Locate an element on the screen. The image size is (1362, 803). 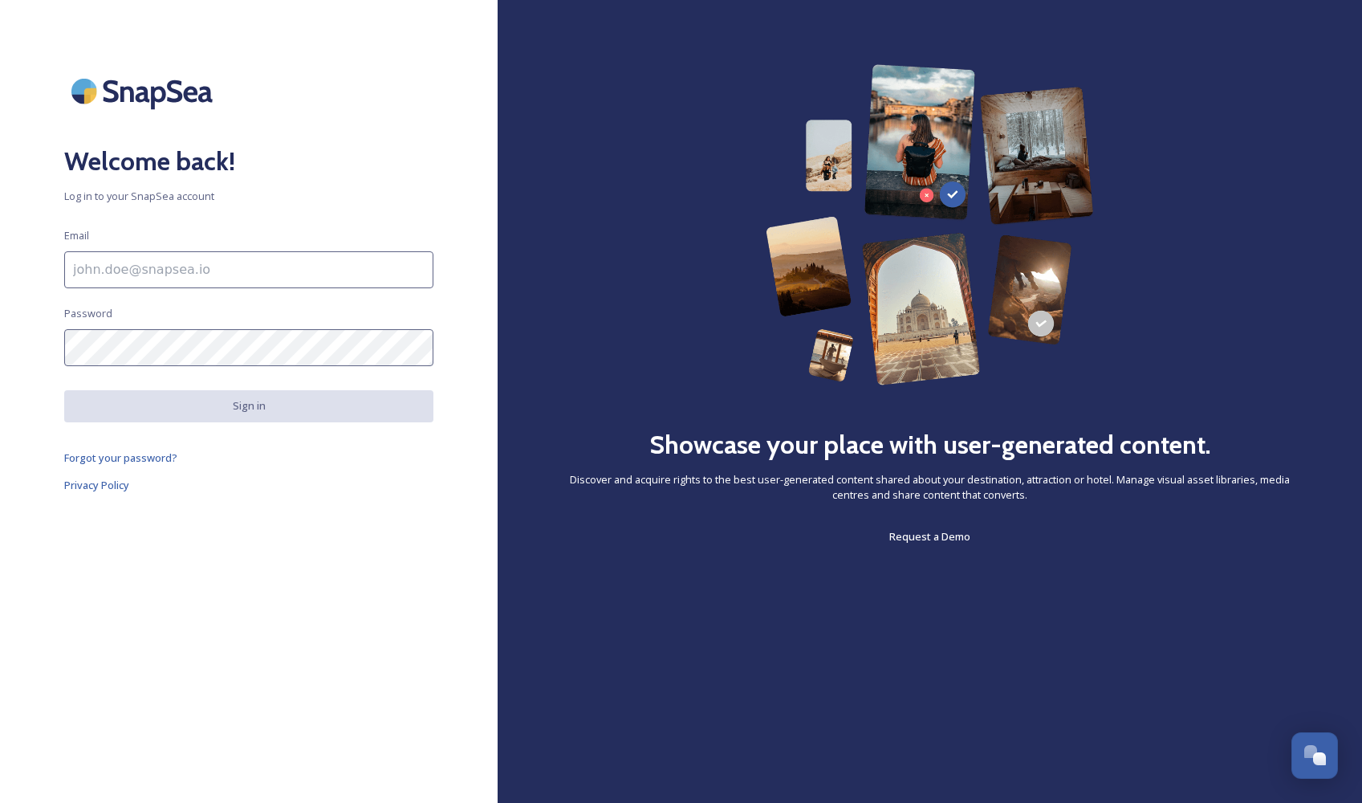
span: Forgot your password? is located at coordinates (120, 457).